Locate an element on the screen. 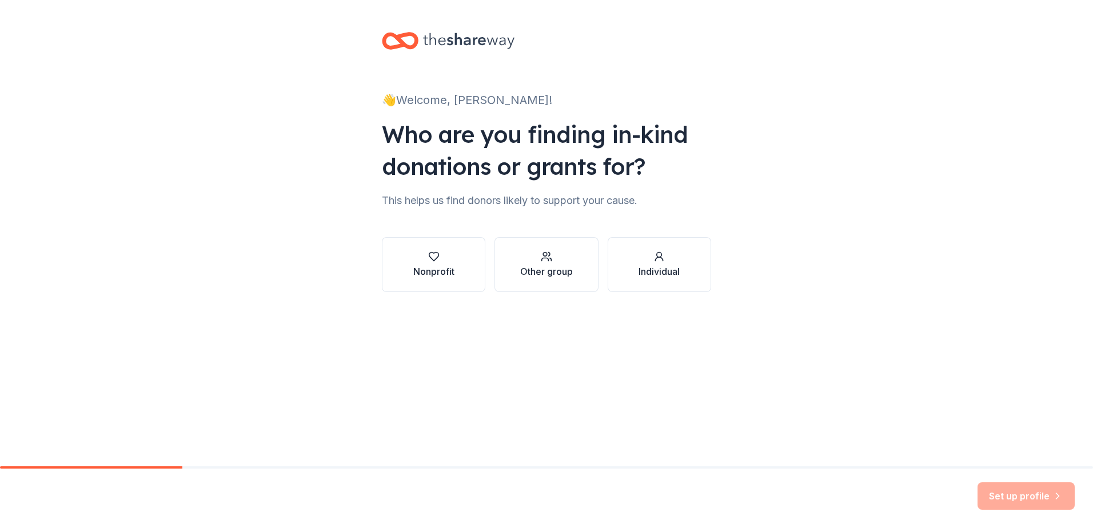 This screenshot has height=528, width=1093. div: Individual is located at coordinates (659, 271).